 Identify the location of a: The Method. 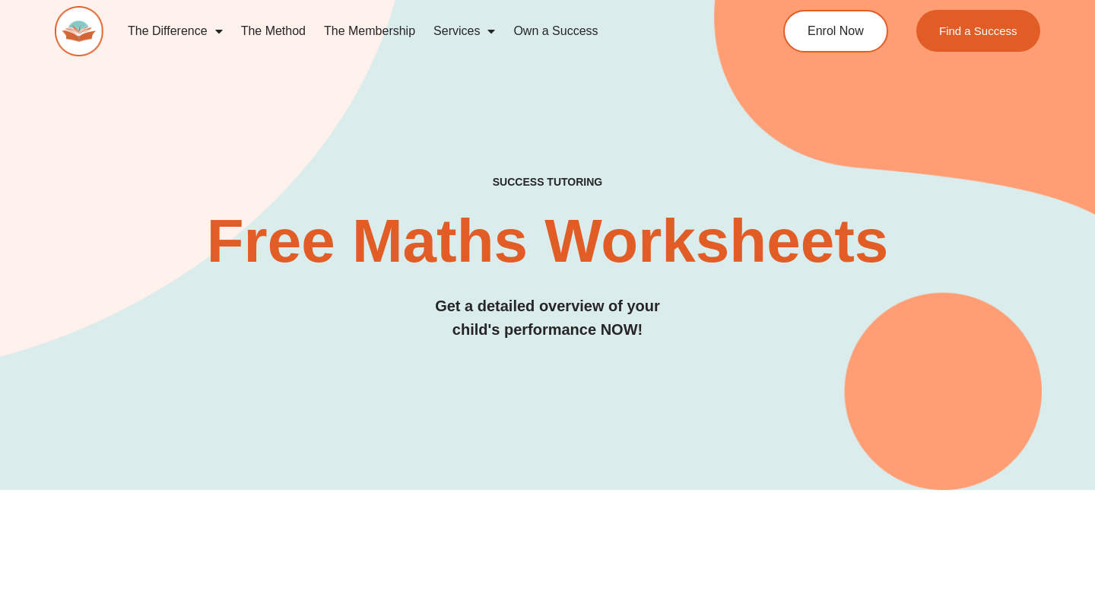
(273, 31).